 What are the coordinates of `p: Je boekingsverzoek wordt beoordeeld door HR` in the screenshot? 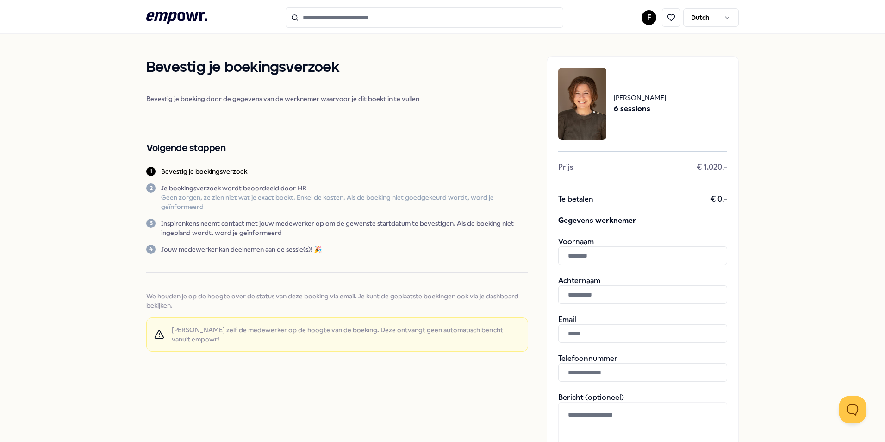 It's located at (344, 188).